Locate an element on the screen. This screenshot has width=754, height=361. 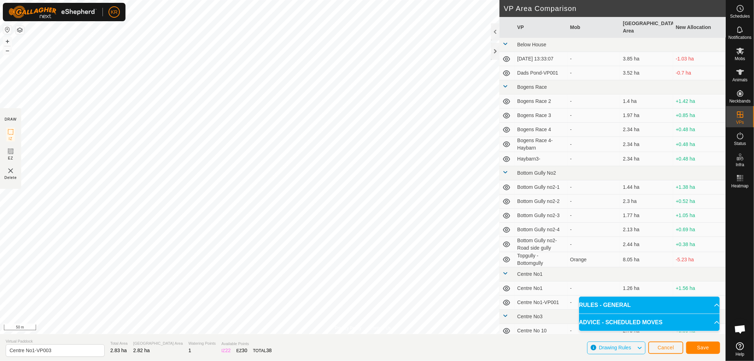
div: TOTAL is located at coordinates (262, 350).